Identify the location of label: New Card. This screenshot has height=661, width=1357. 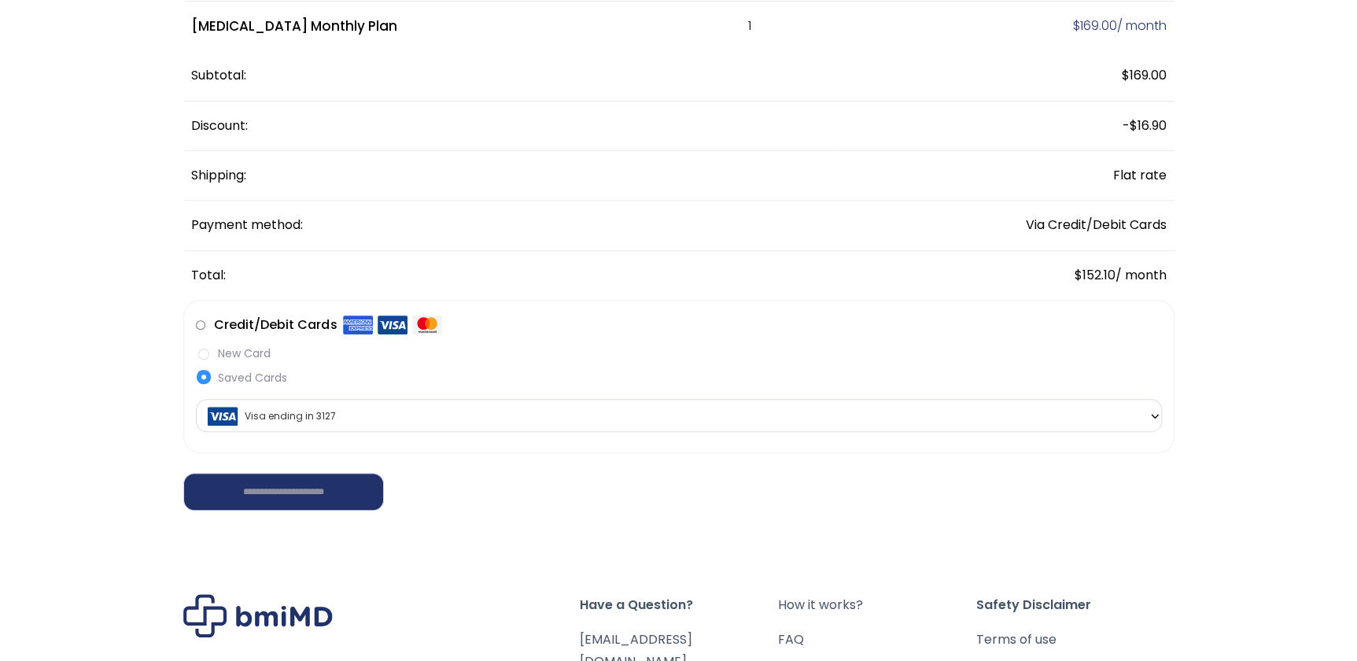
(679, 353).